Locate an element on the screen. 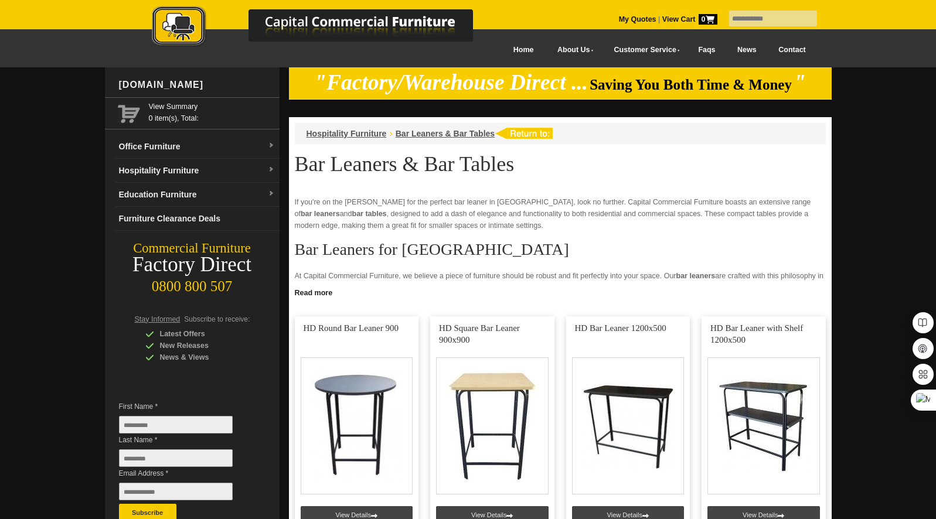 This screenshot has width=936, height=519. input: Email Address * is located at coordinates (176, 492).